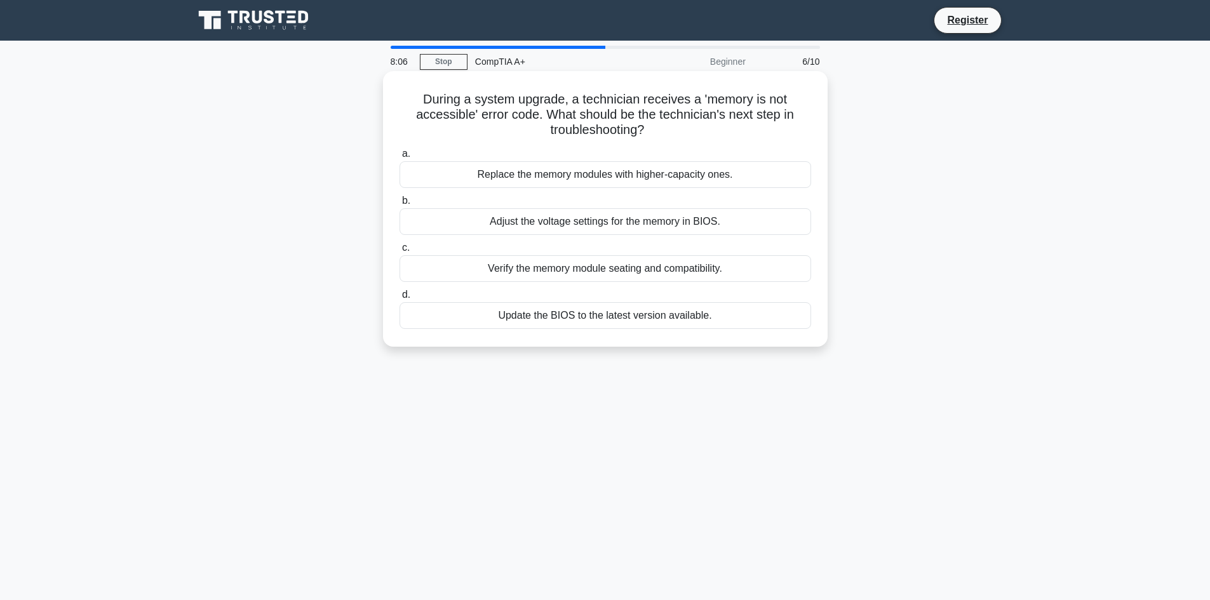  I want to click on div: Update the BIOS to the latest version available., so click(605, 316).